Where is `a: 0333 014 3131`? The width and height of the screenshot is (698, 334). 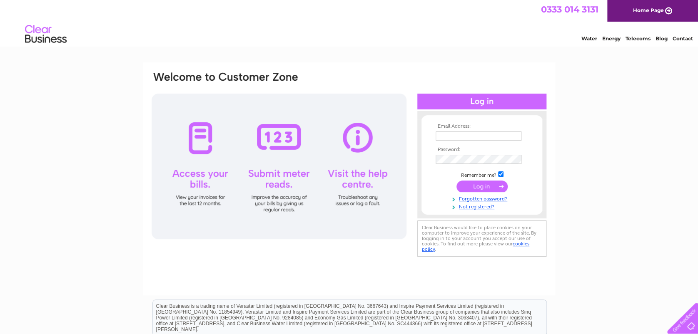 a: 0333 014 3131 is located at coordinates (569, 9).